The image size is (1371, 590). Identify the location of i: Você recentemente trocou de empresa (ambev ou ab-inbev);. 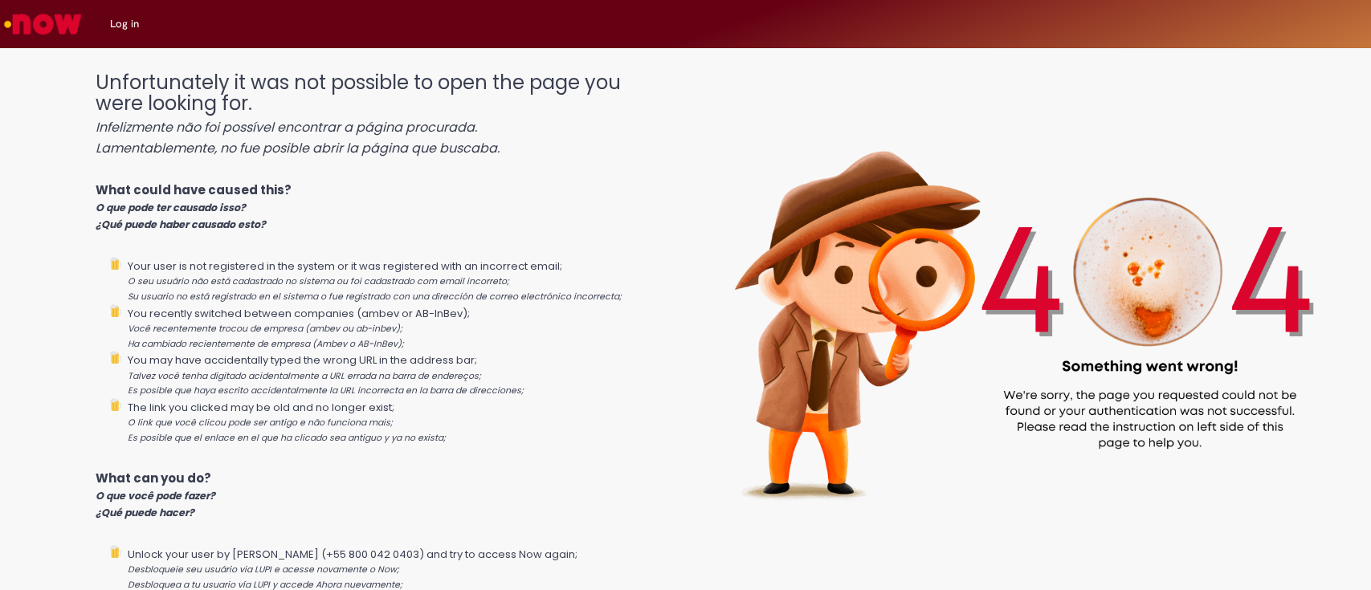
(265, 328).